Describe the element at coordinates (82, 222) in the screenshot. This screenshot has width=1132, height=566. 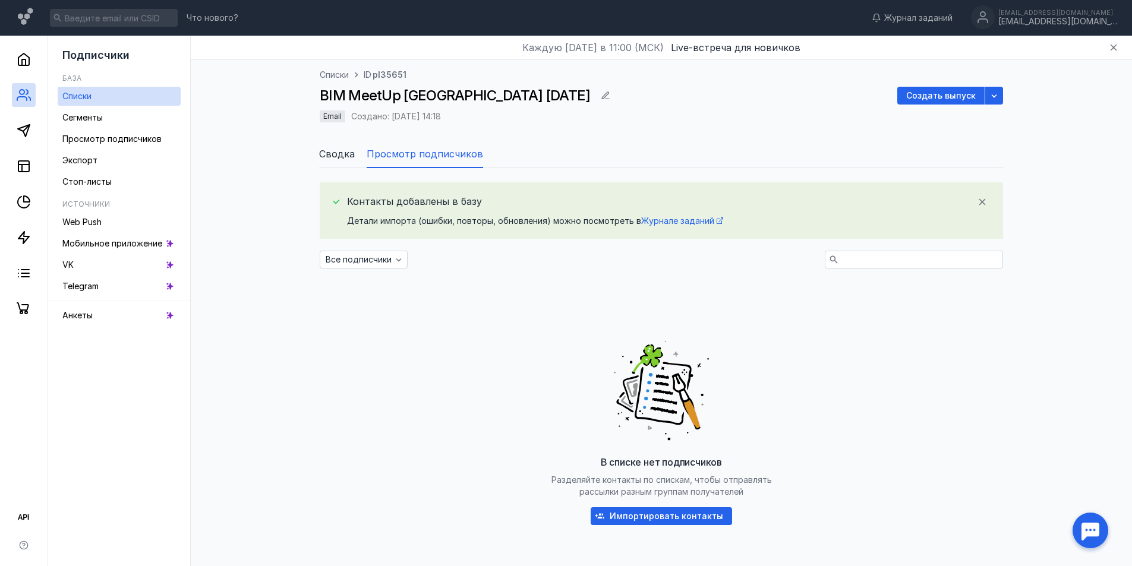
I see `span: Web Push` at that location.